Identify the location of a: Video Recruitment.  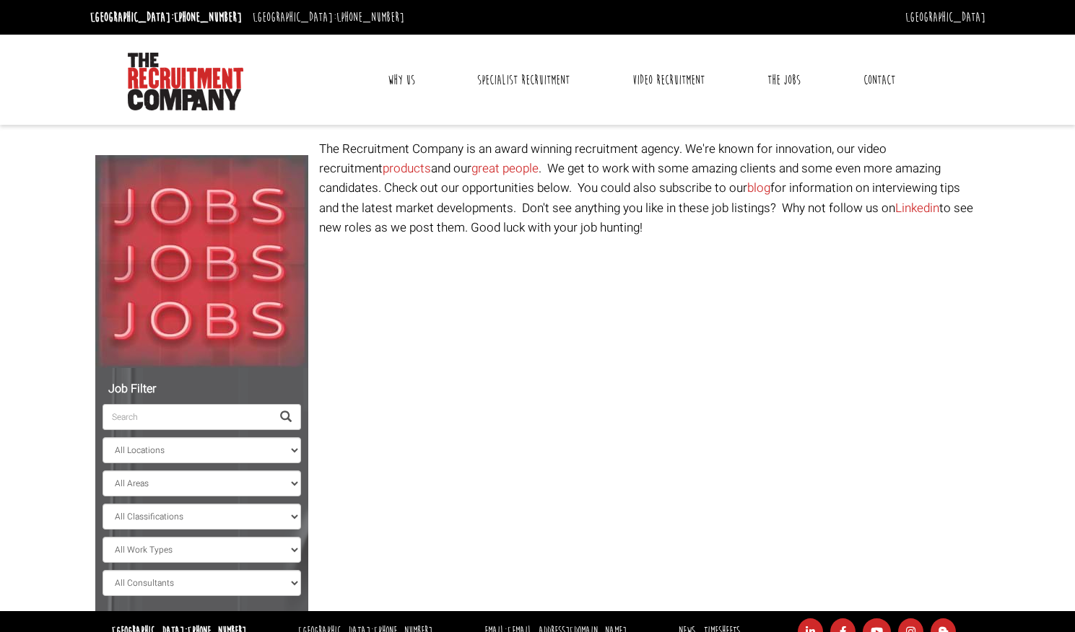
(668, 80).